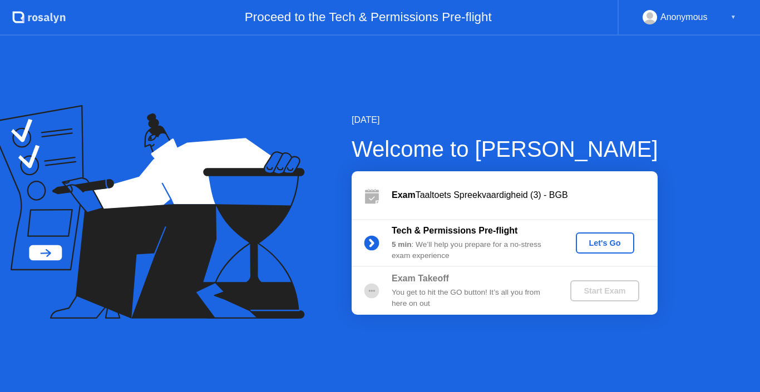 This screenshot has height=392, width=760. I want to click on button: Let's Go, so click(604, 243).